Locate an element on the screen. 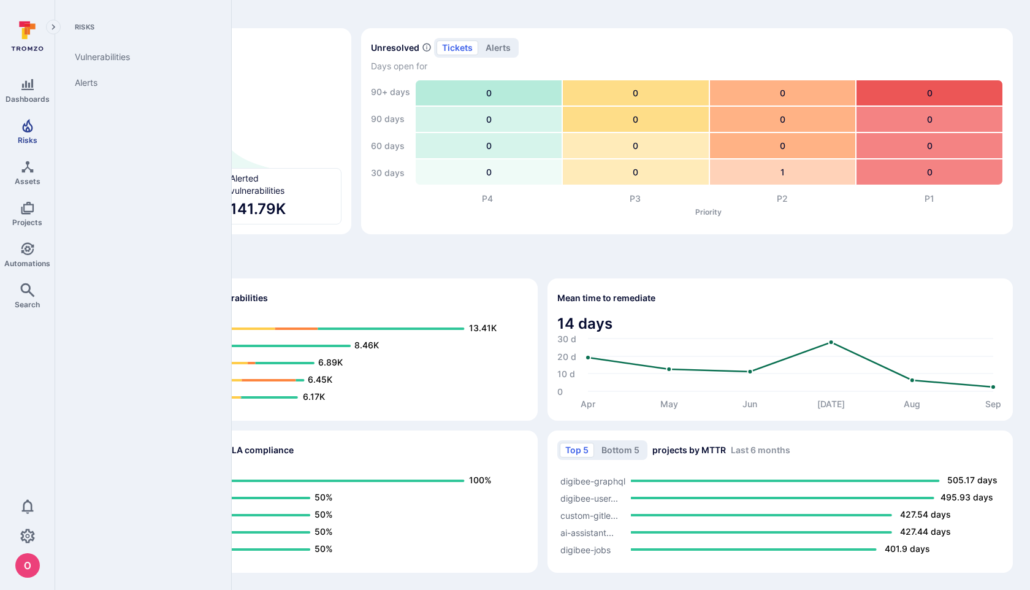 The width and height of the screenshot is (1030, 590). a: Vulnerabilities is located at coordinates (140, 57).